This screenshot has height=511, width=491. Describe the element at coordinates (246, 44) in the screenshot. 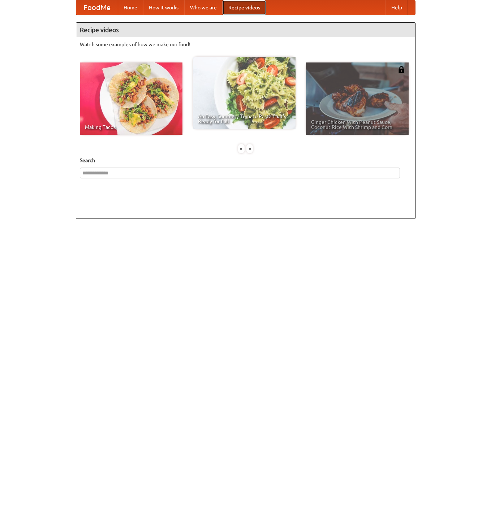

I see `p: Watch some examples of how we make our food!` at that location.